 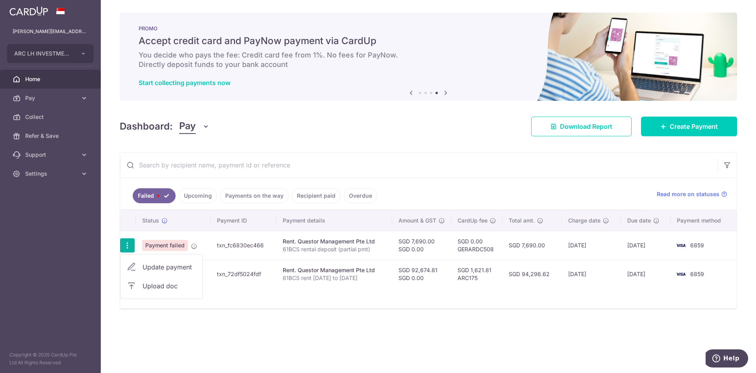 I want to click on button: Pay, so click(x=194, y=126).